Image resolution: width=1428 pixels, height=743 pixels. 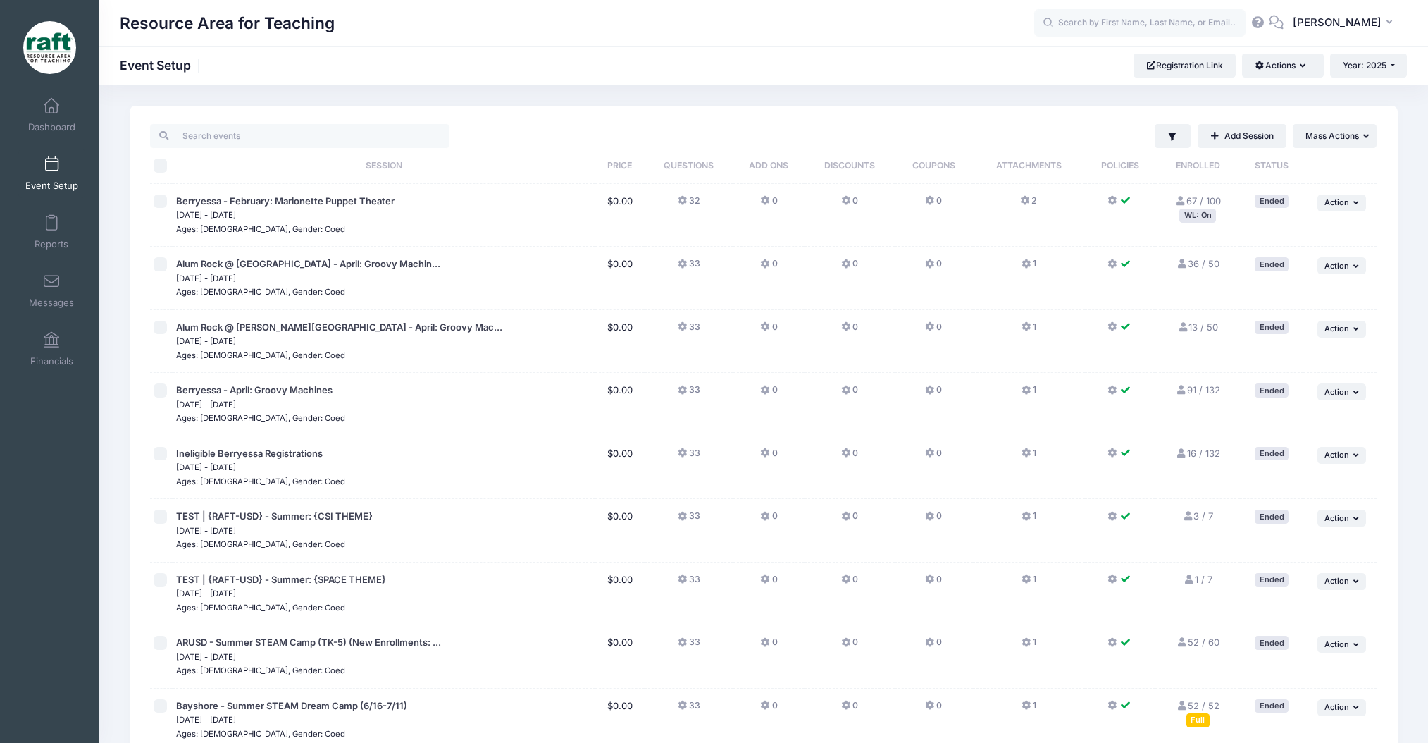 What do you see at coordinates (1368, 66) in the screenshot?
I see `button: Year: 2025` at bounding box center [1368, 66].